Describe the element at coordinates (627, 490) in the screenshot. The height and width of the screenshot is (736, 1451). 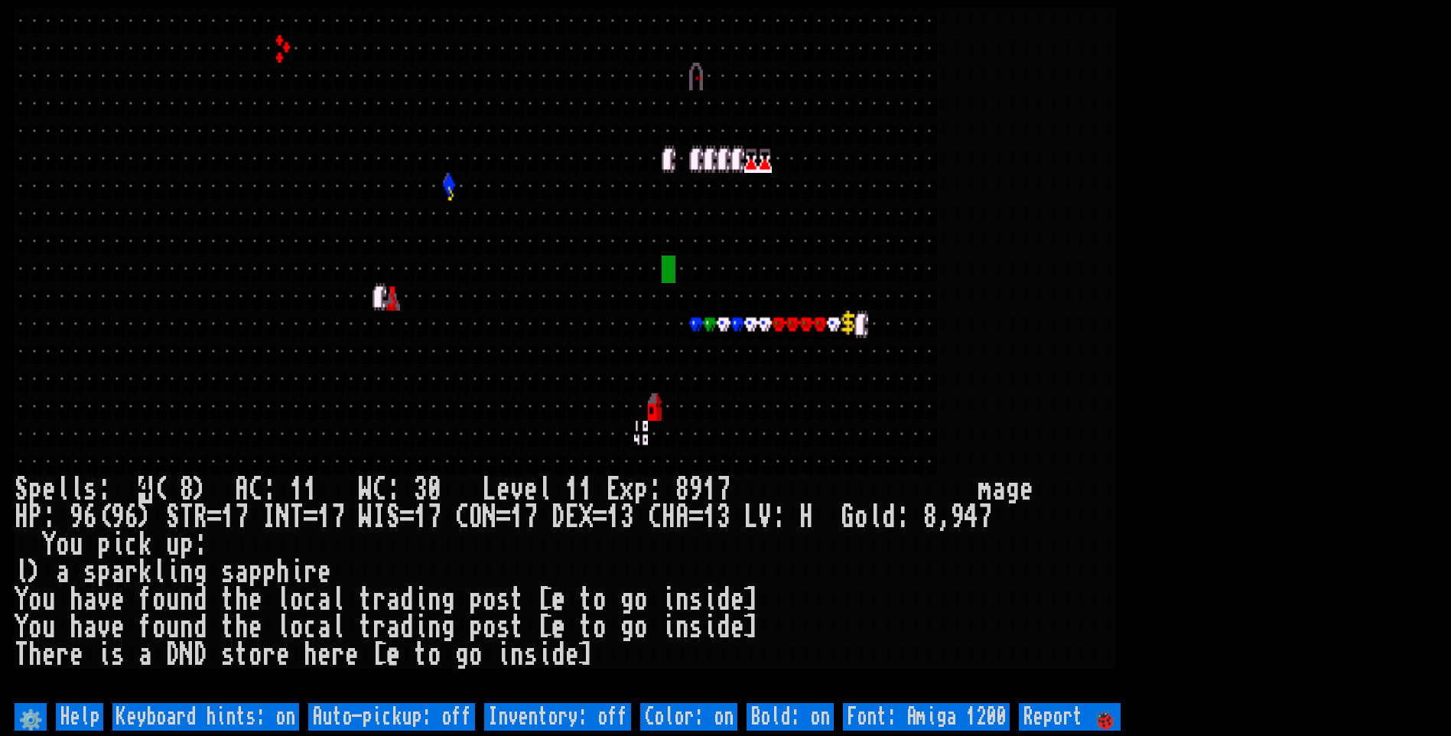
I see `div: x` at that location.